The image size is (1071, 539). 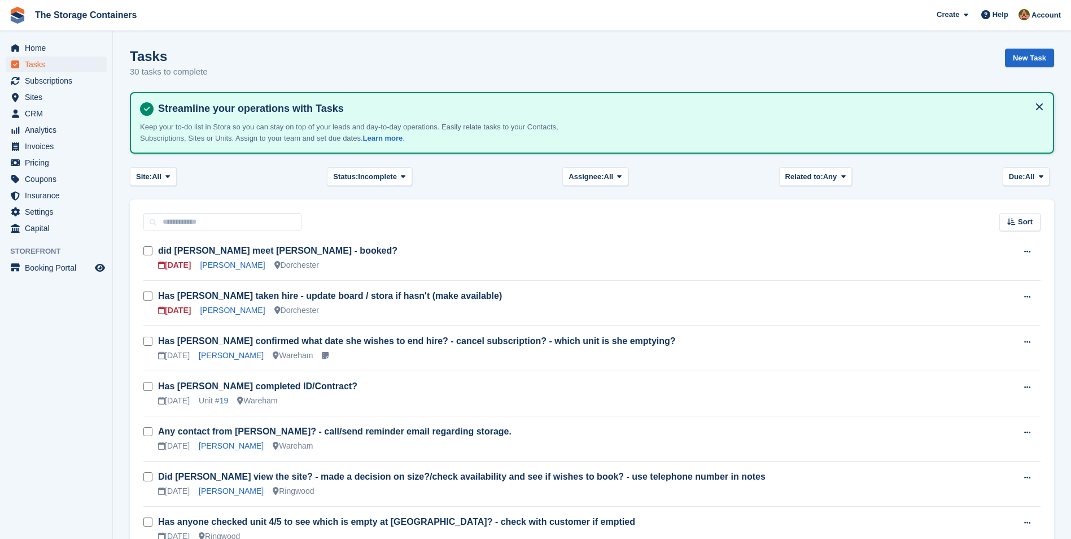 What do you see at coordinates (59, 228) in the screenshot?
I see `span: Capital` at bounding box center [59, 228].